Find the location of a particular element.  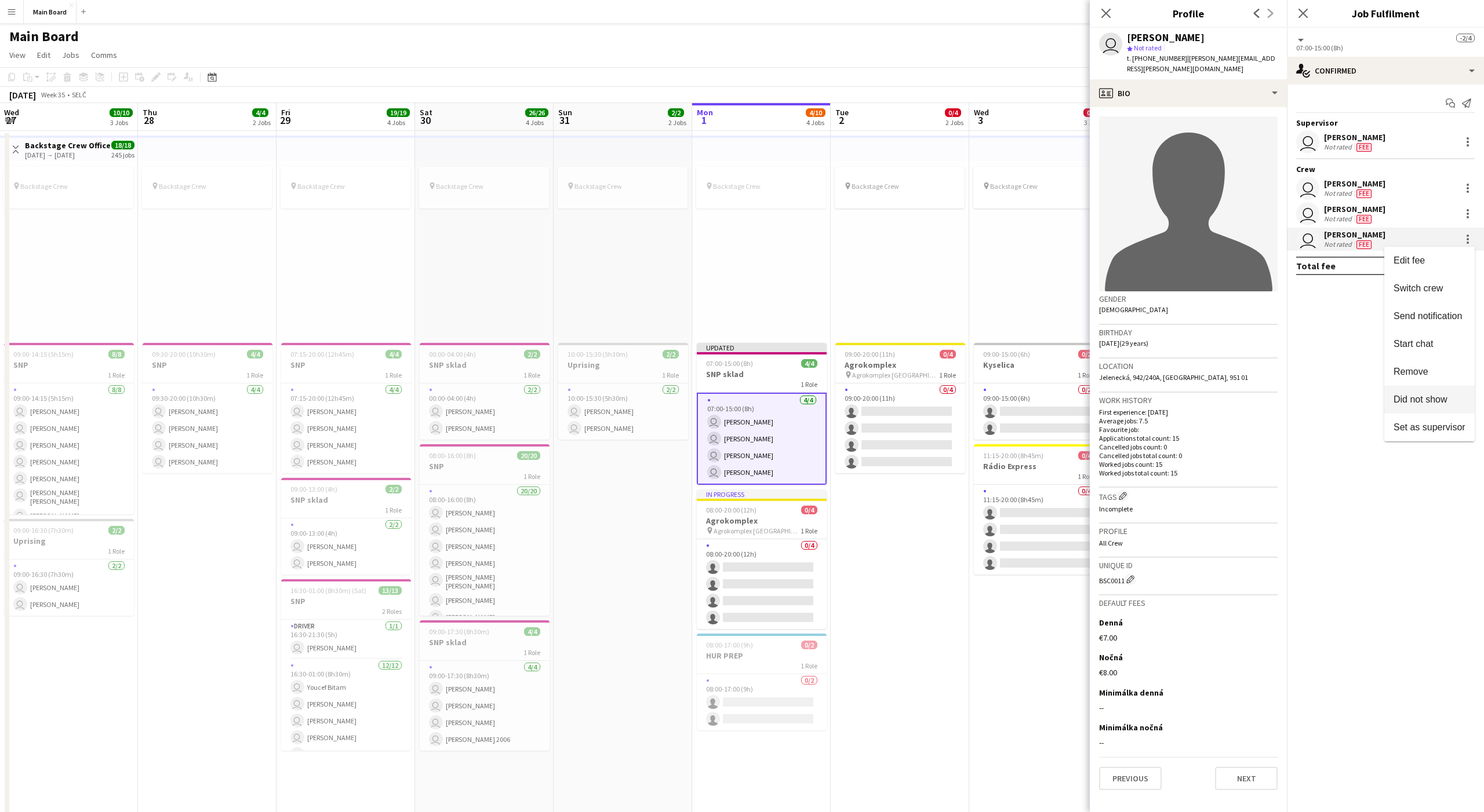

button: Set as supervisor is located at coordinates (1430, 427).